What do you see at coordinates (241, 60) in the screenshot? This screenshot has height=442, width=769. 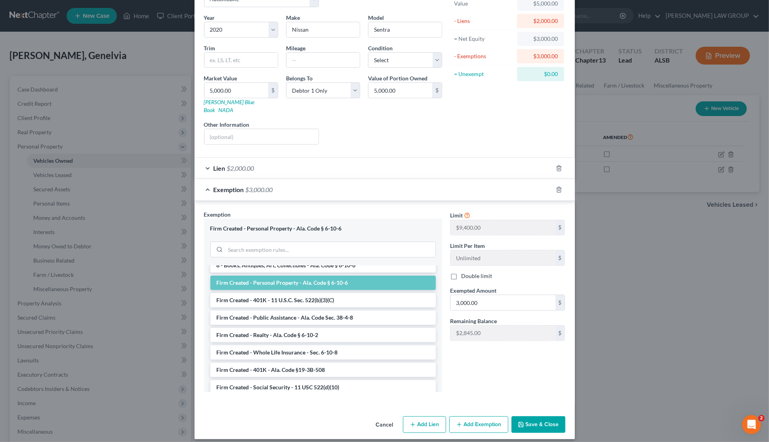 I see `input: ex. LS, LT, etc` at bounding box center [241, 60].